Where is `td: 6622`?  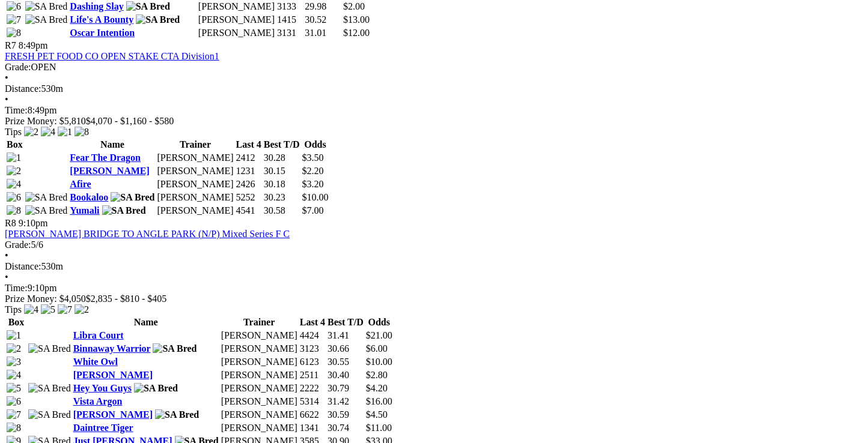 td: 6622 is located at coordinates (312, 415).